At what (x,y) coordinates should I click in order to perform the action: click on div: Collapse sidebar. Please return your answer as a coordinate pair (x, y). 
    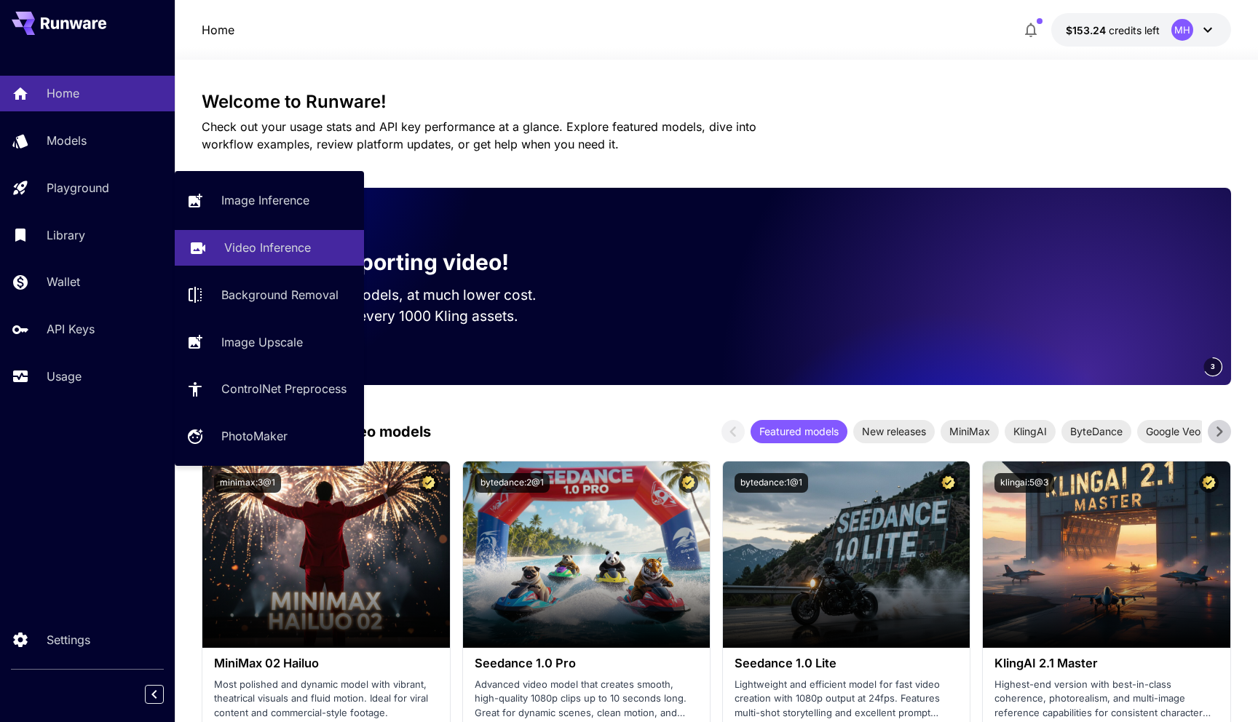
    Looking at the image, I should click on (165, 695).